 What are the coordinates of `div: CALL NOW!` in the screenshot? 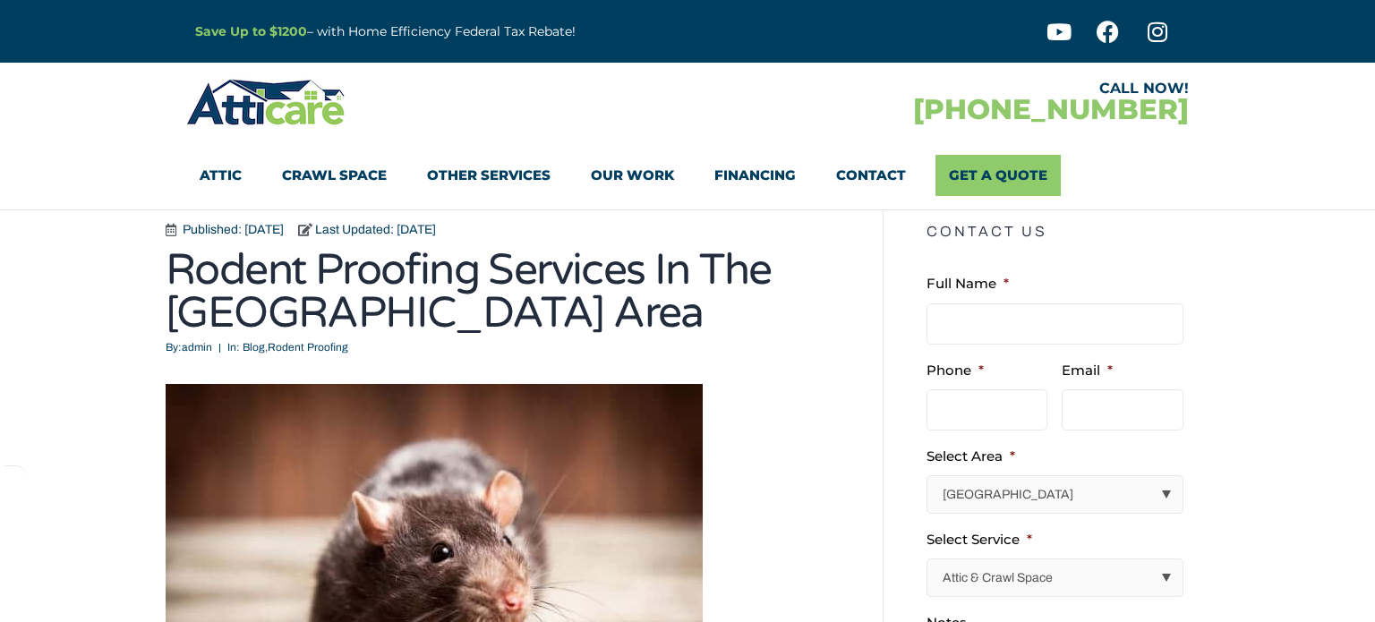 It's located at (938, 89).